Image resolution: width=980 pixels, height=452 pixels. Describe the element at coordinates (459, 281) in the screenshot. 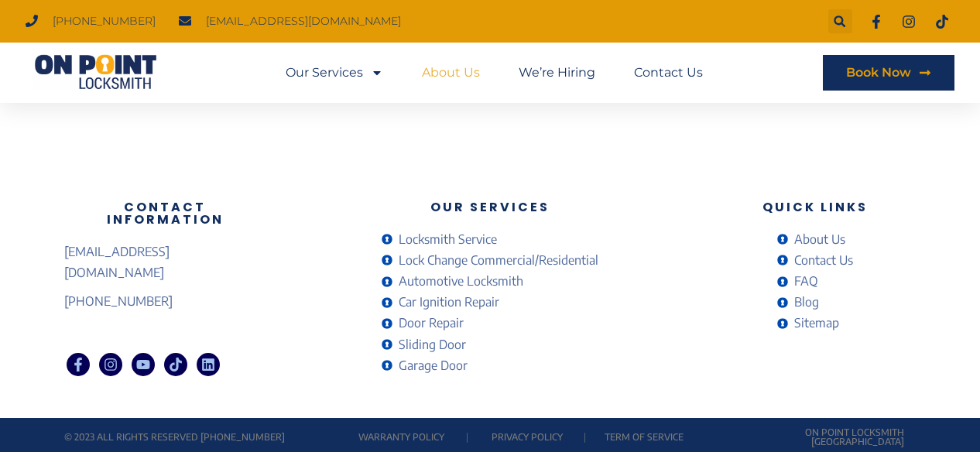

I see `span: Automotive Locksmith` at that location.